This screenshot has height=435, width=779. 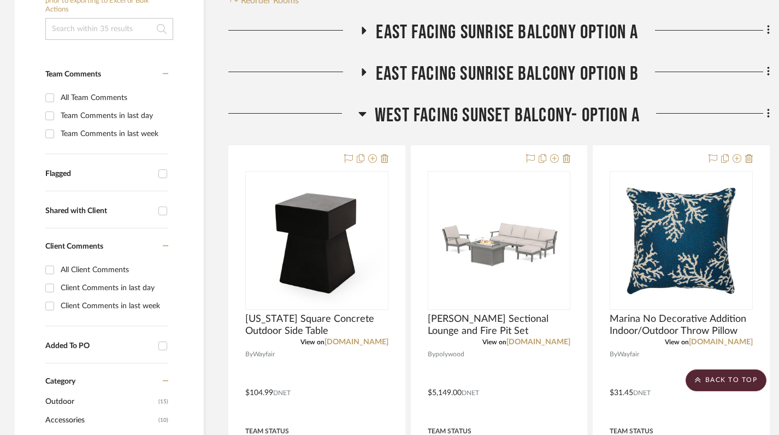 What do you see at coordinates (99, 346) in the screenshot?
I see `div: Added To PO` at bounding box center [99, 346].